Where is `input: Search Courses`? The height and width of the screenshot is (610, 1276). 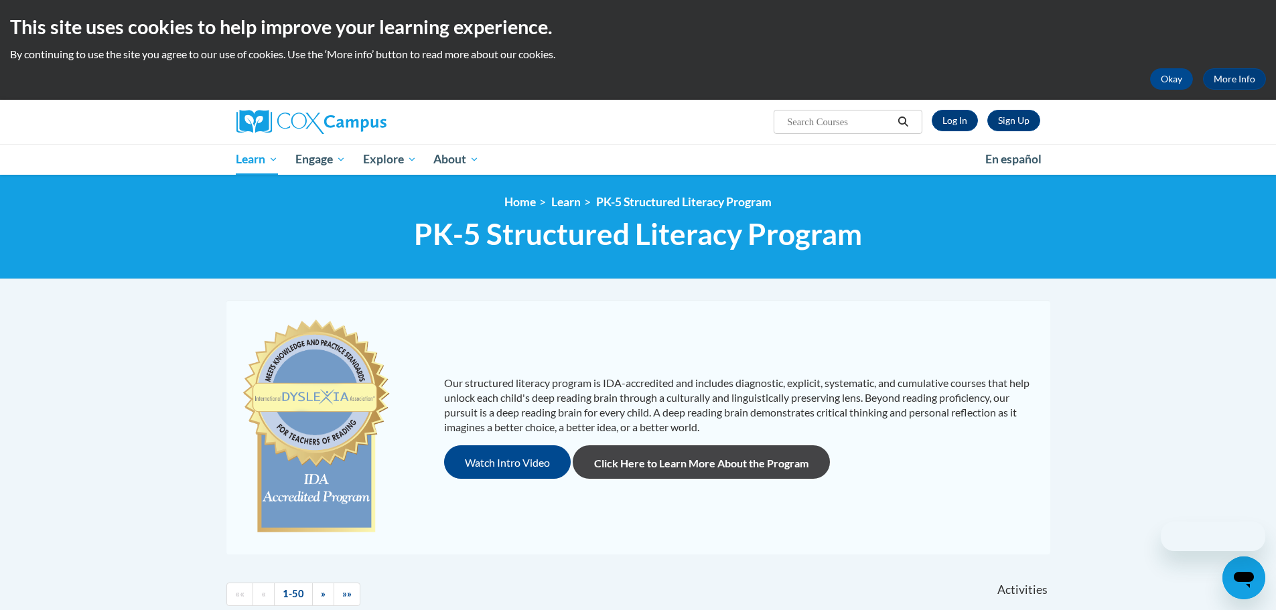
input: Search Courses is located at coordinates (839, 122).